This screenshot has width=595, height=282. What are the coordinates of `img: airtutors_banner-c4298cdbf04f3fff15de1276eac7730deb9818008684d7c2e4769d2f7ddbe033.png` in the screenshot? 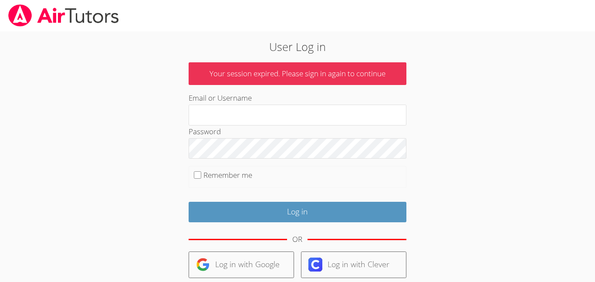 It's located at (64, 15).